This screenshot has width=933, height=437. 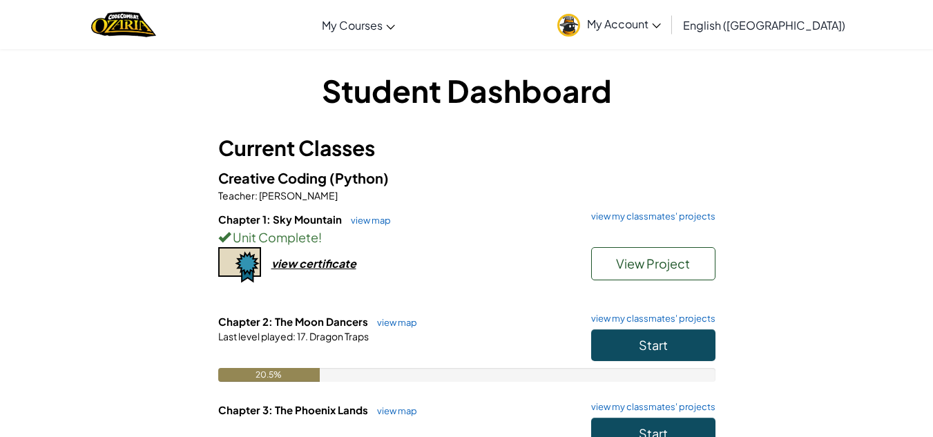 What do you see at coordinates (281, 219) in the screenshot?
I see `span: Chapter 1: Sky Mountain` at bounding box center [281, 219].